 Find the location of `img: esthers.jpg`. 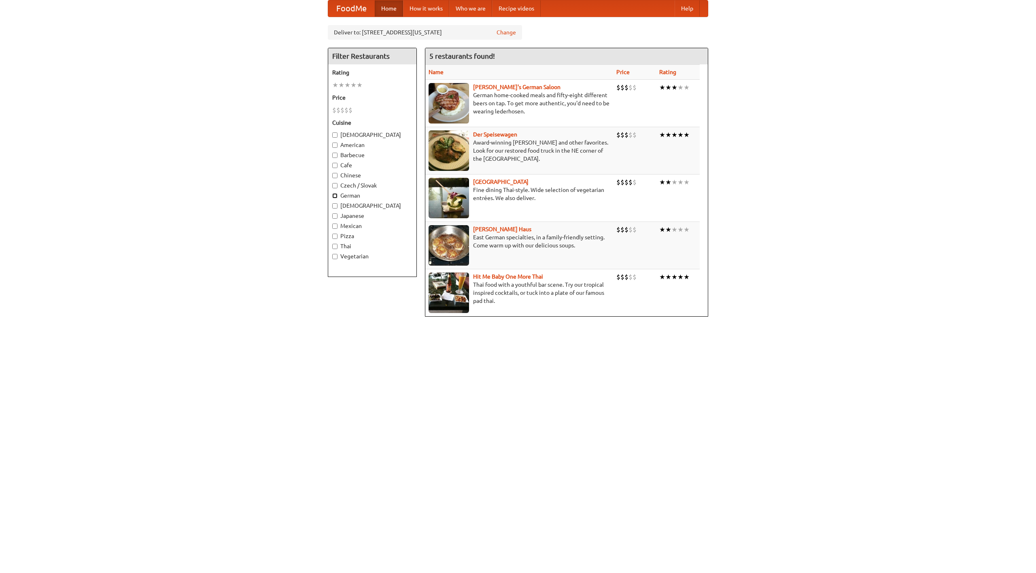

img: esthers.jpg is located at coordinates (449, 103).